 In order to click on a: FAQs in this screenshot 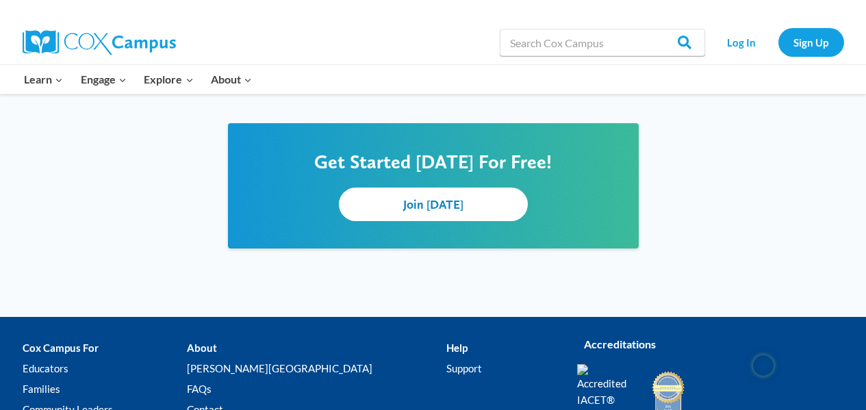, I will do `click(316, 389)`.